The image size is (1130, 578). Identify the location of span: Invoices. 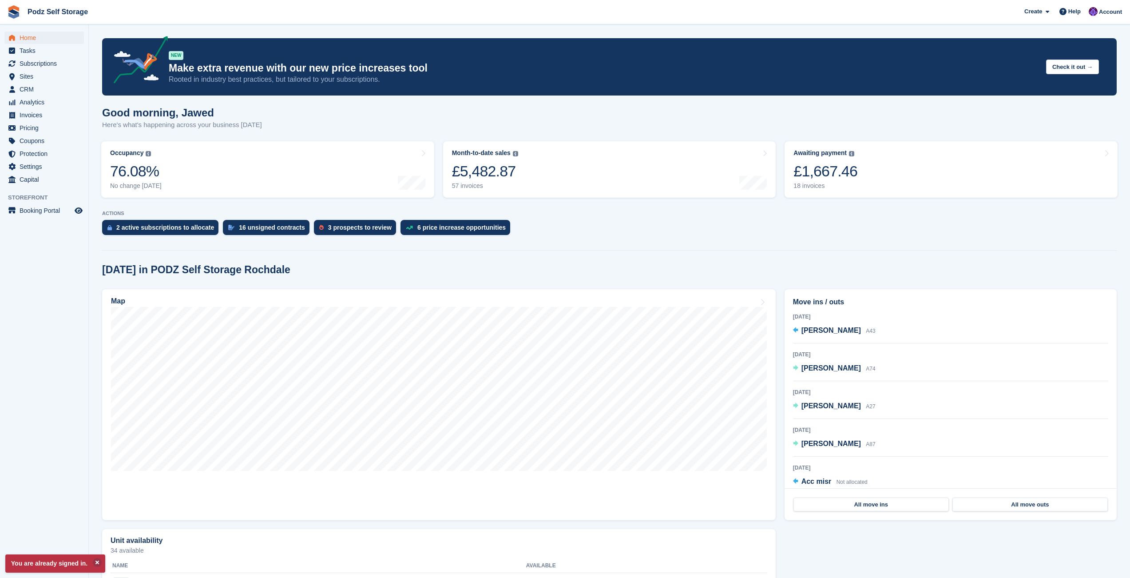
(46, 115).